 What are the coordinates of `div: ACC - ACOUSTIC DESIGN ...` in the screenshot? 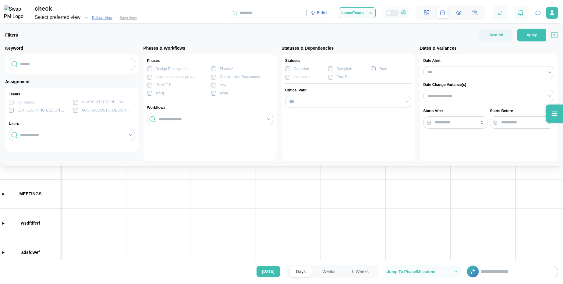 It's located at (106, 110).